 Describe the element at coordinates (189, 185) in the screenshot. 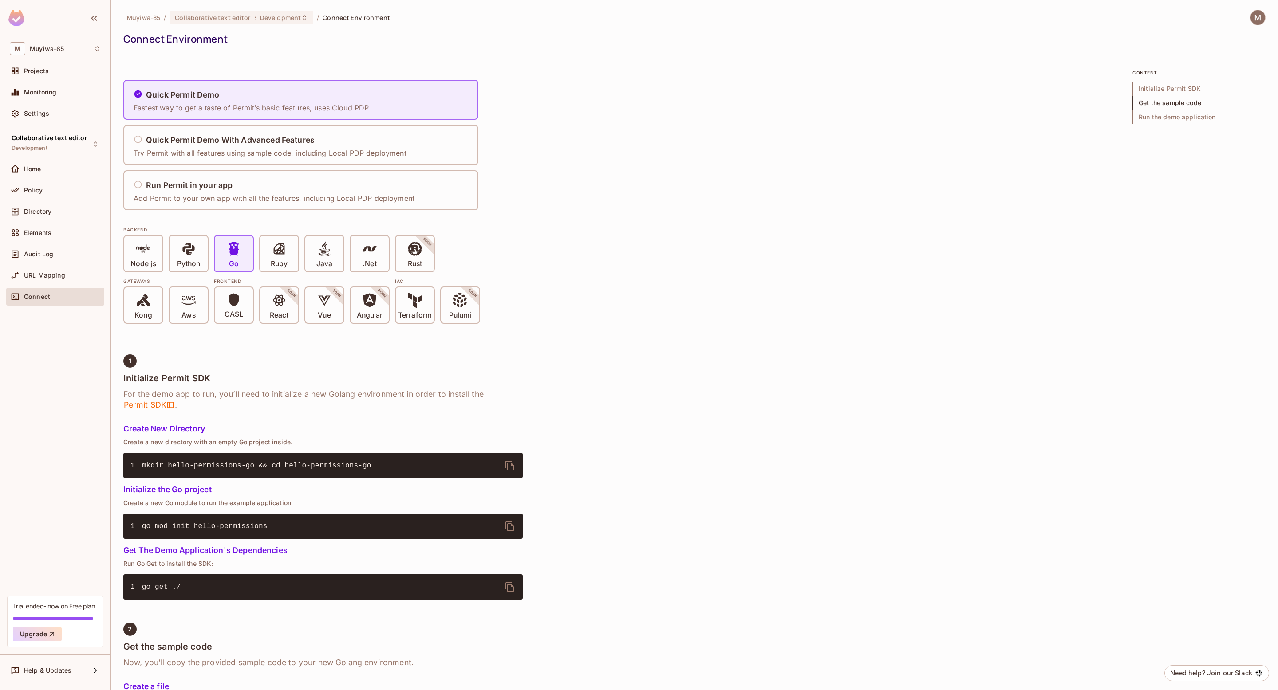

I see `h5: Run Permit in your app` at that location.